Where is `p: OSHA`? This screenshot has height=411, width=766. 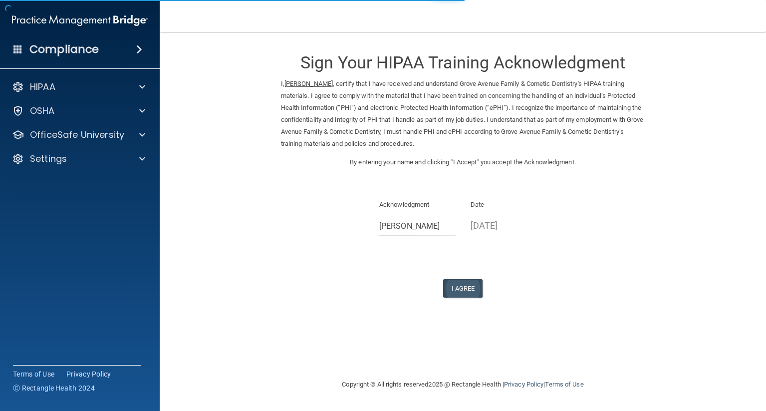 p: OSHA is located at coordinates (42, 111).